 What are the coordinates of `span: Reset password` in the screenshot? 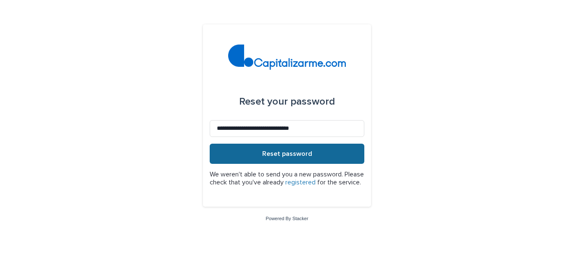 It's located at (287, 154).